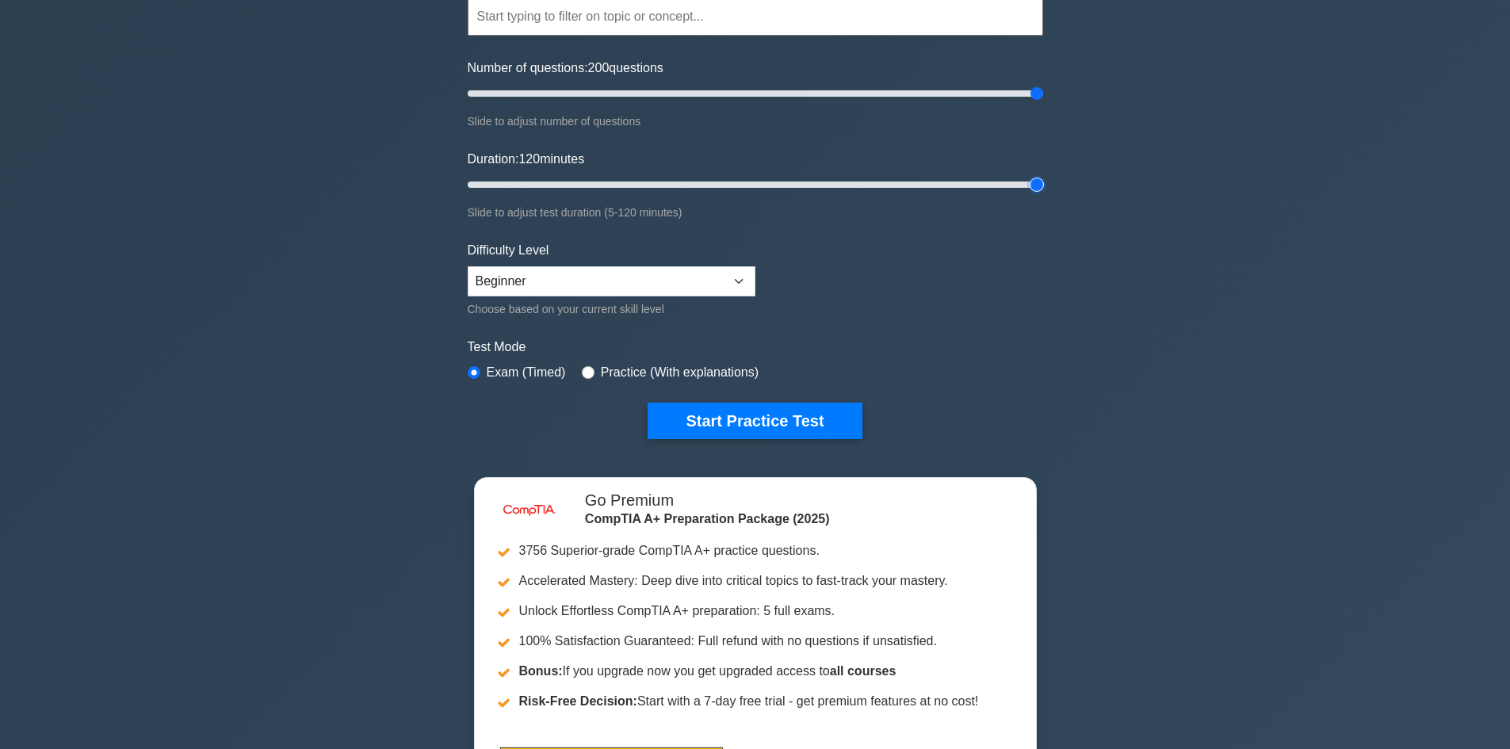 The width and height of the screenshot is (1510, 749). I want to click on span: 120, so click(529, 159).